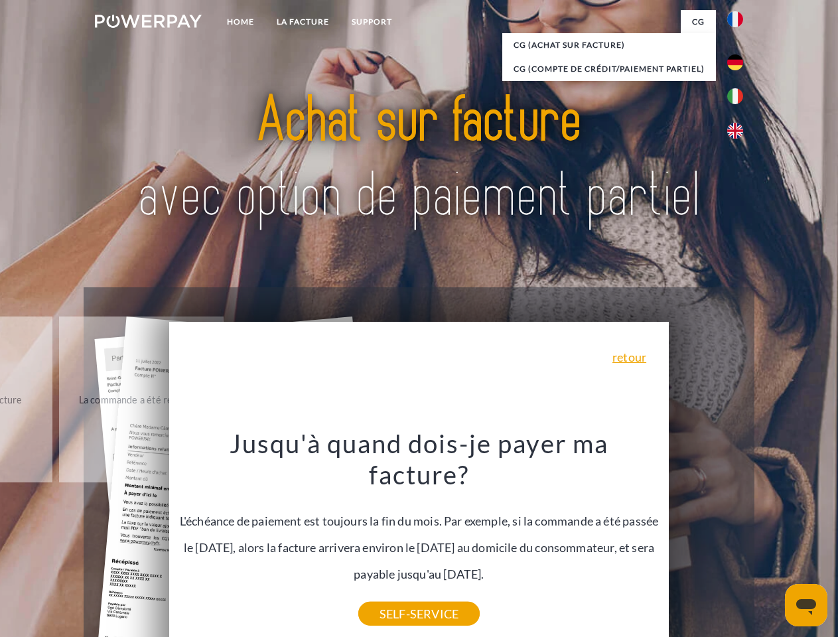 Image resolution: width=838 pixels, height=637 pixels. Describe the element at coordinates (419, 459) in the screenshot. I see `h3: Jusqu'à quand dois-je payer ma facture?` at that location.